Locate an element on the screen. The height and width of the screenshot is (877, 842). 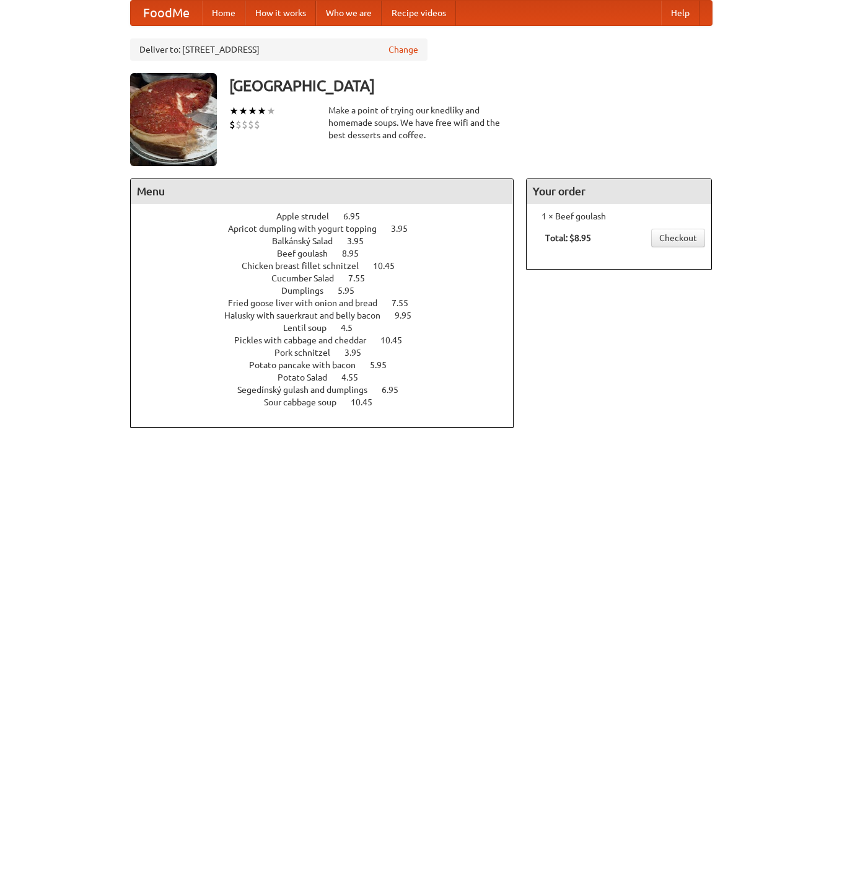
span: Beef goulash is located at coordinates (309, 253).